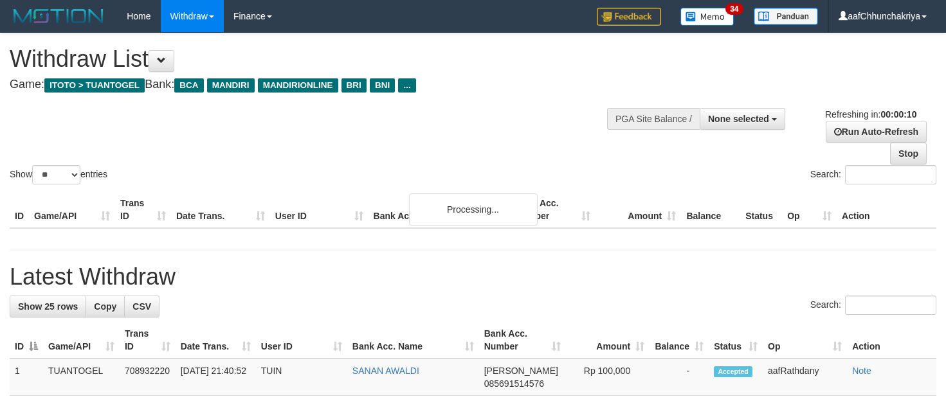 Image resolution: width=946 pixels, height=399 pixels. I want to click on span: Refreshing in:, so click(871, 114).